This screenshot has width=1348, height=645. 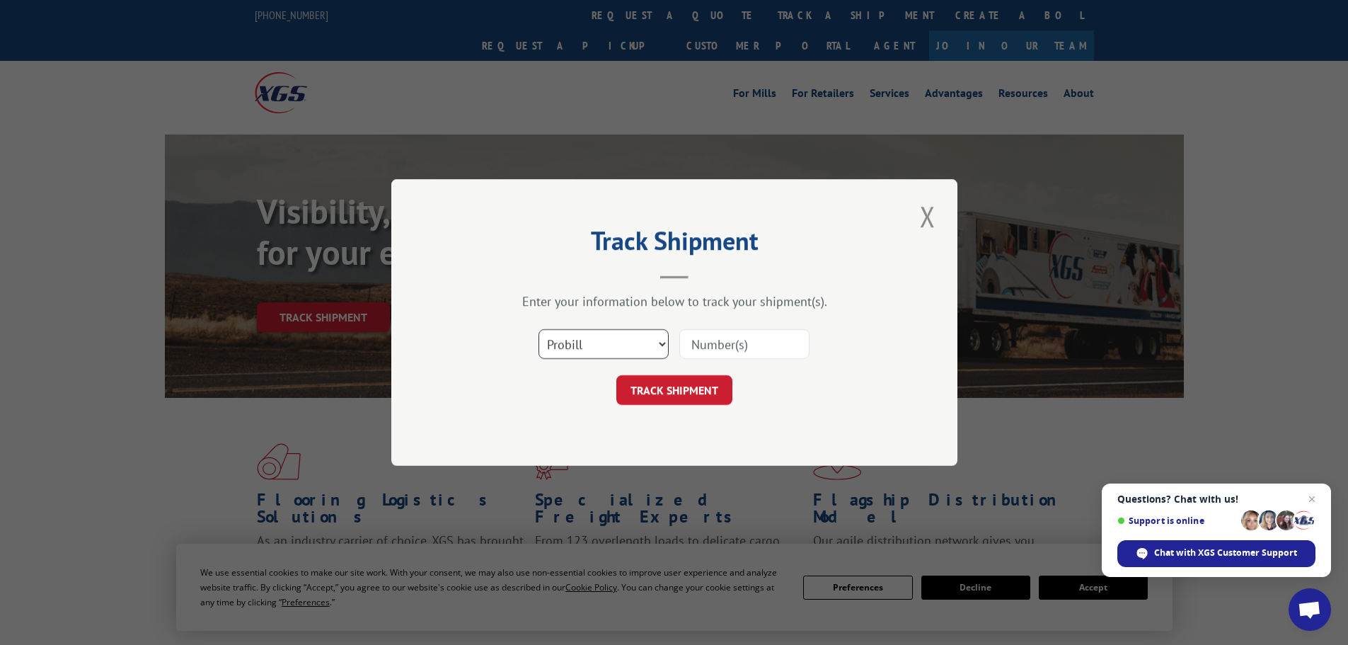 What do you see at coordinates (1310, 609) in the screenshot?
I see `a: Open chat` at bounding box center [1310, 609].